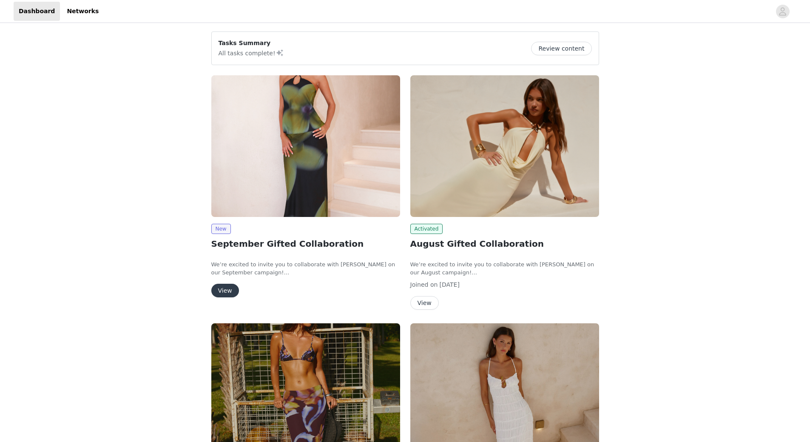 Image resolution: width=810 pixels, height=442 pixels. Describe the element at coordinates (424, 284) in the screenshot. I see `span: Joined on` at that location.